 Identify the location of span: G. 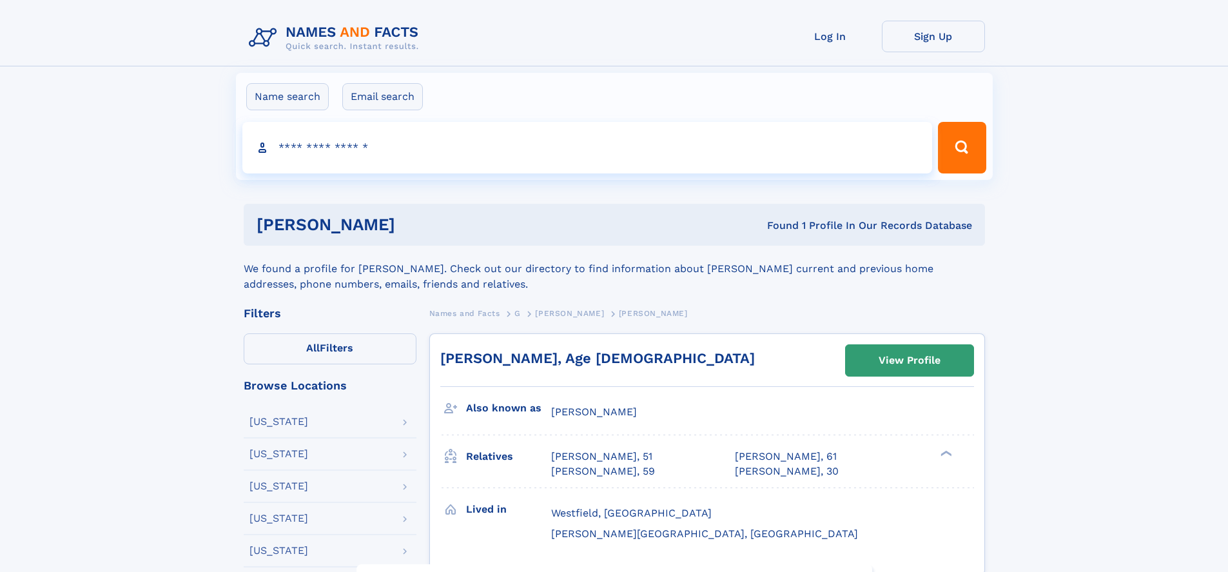
(518, 313).